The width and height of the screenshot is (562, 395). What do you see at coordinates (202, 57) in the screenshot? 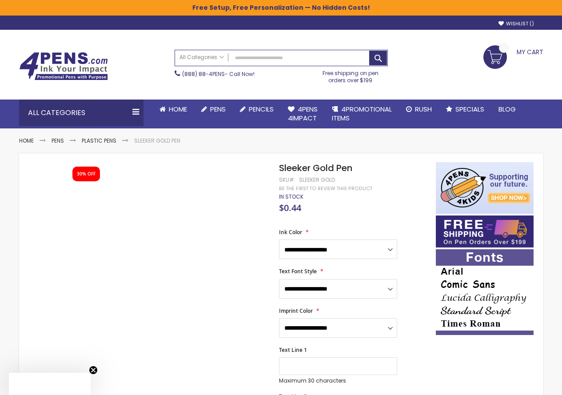
I see `span: All Categories` at bounding box center [202, 57].